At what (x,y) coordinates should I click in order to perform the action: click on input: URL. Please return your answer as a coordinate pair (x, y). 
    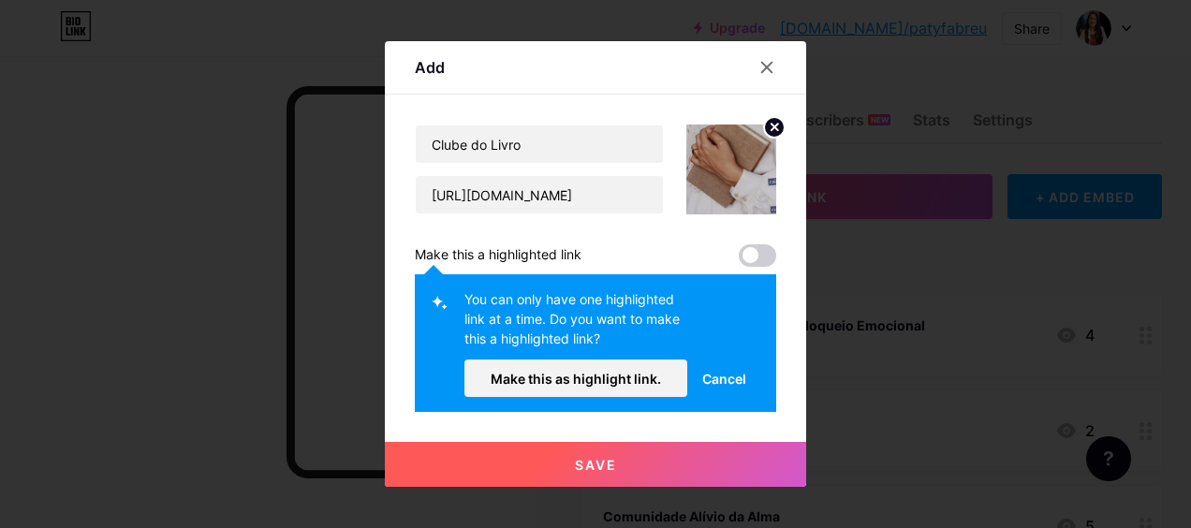
    Looking at the image, I should click on (539, 195).